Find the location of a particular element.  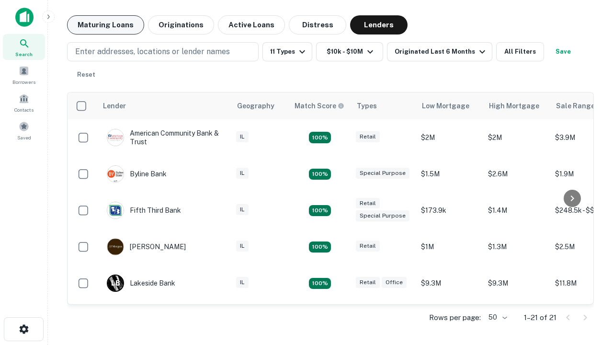

div: Fifth Third Bank is located at coordinates (144, 210).